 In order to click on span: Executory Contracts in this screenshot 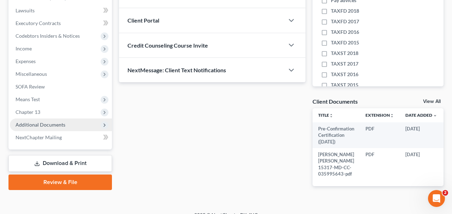, I will do `click(38, 23)`.